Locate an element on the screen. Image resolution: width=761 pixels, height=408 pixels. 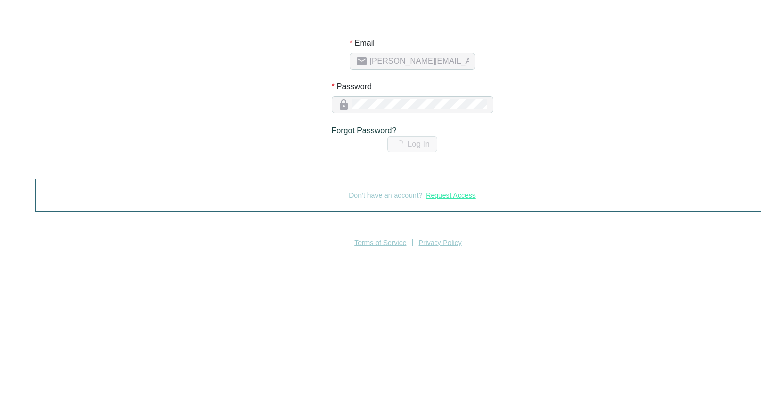
button: Log In is located at coordinates (412, 144).